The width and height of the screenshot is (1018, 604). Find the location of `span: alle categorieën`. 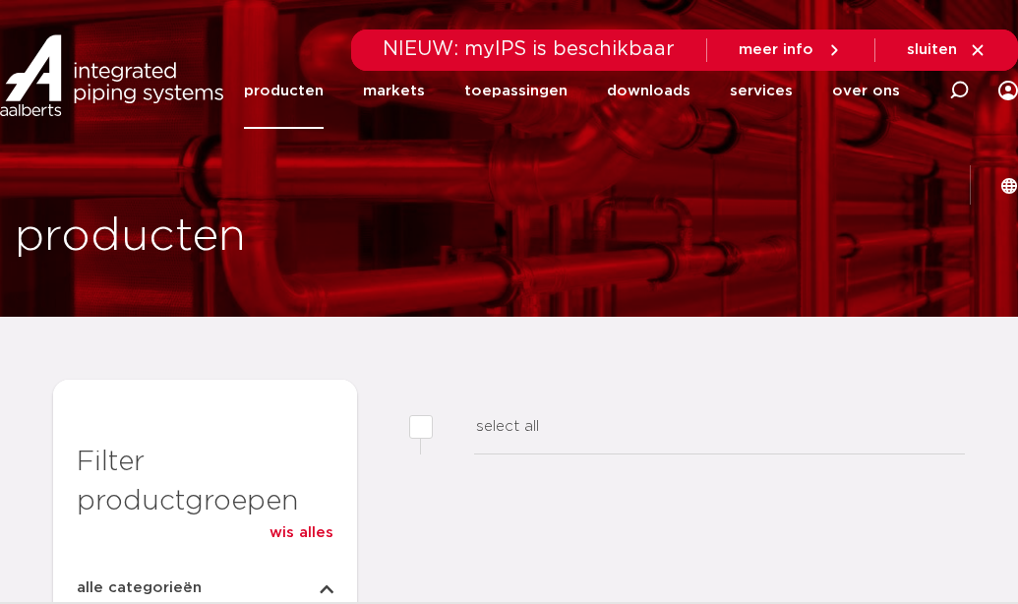

span: alle categorieën is located at coordinates (139, 588).